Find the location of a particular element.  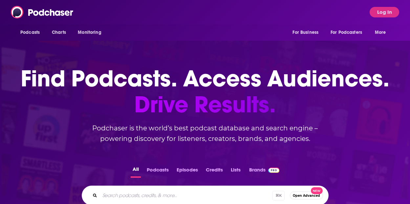

button: Log In is located at coordinates (384, 12).